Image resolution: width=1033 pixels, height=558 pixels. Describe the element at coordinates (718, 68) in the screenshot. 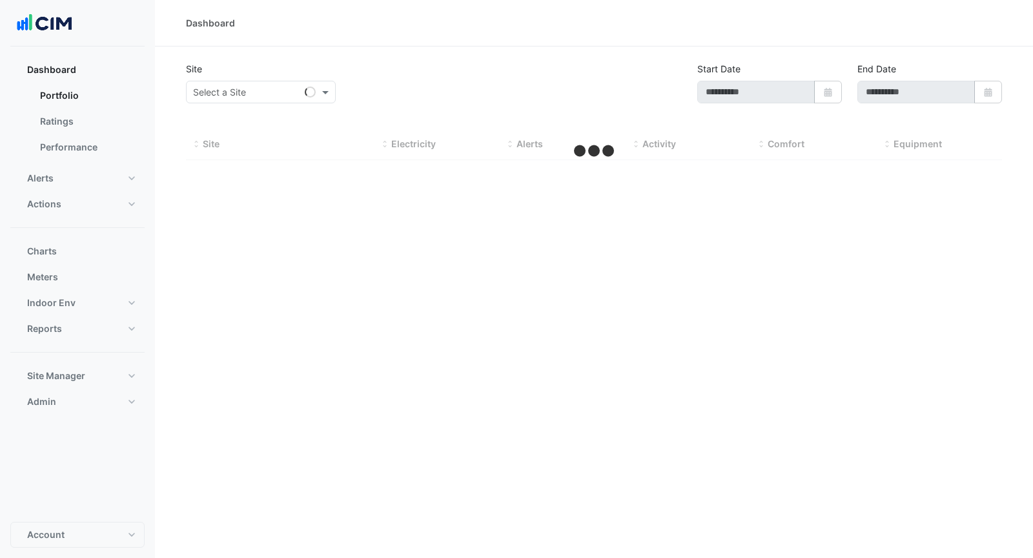

I see `label: Start Date` at that location.